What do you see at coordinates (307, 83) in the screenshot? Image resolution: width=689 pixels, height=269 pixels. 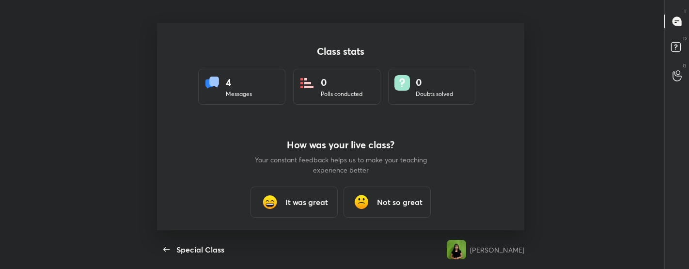 I see `img: statsPoll.b571884d.svg` at bounding box center [307, 83].